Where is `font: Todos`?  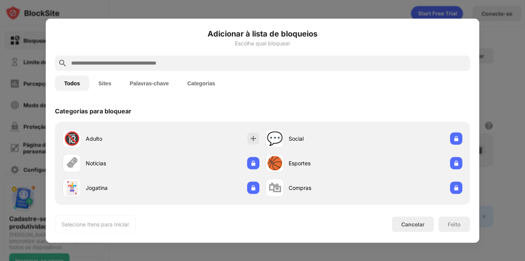
font: Todos is located at coordinates (72, 83).